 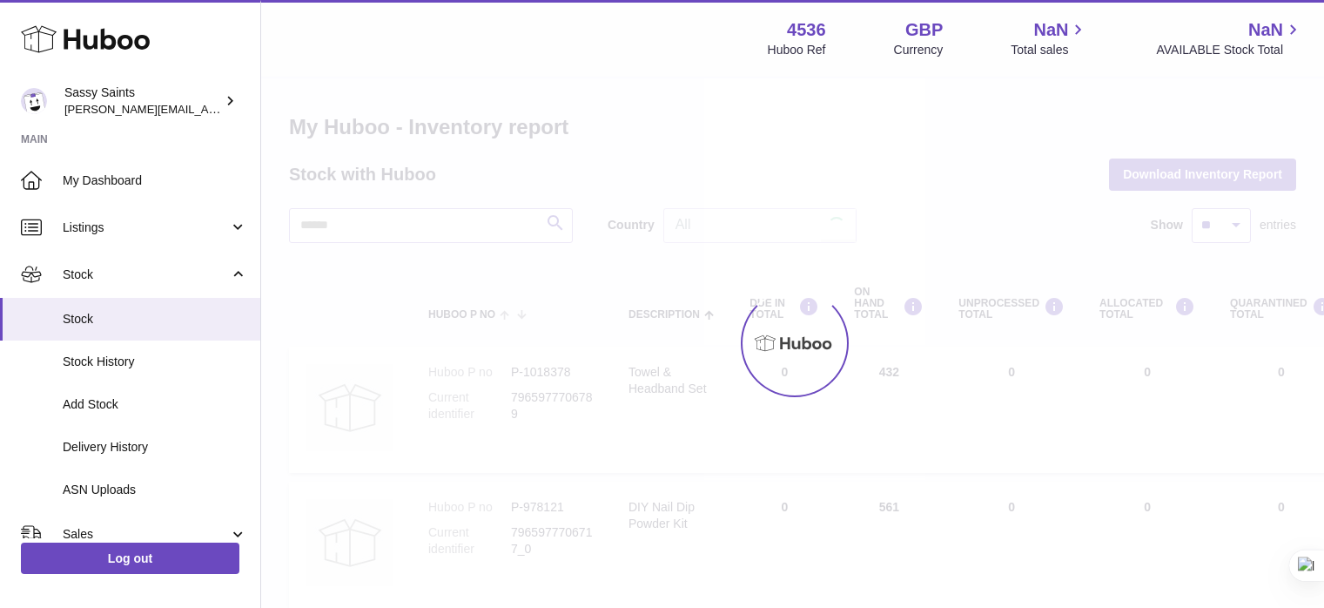 I want to click on a: Log out, so click(x=130, y=558).